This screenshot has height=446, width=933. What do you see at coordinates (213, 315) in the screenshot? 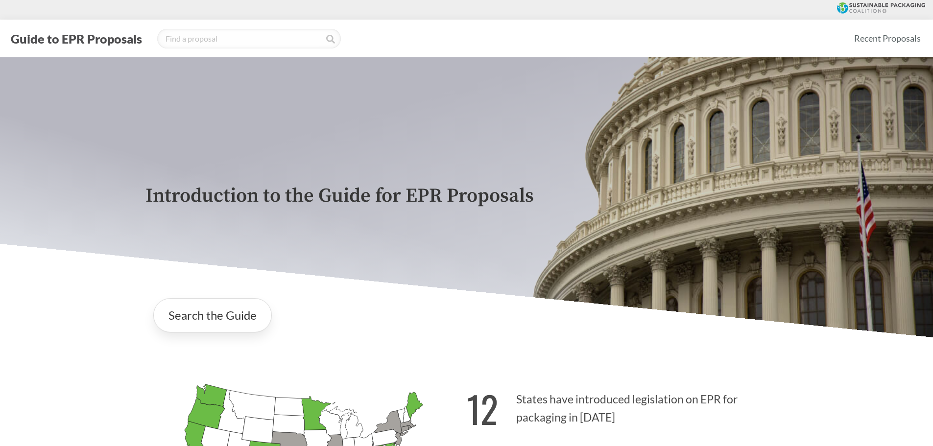
I see `a: Search the Guide` at bounding box center [213, 315].